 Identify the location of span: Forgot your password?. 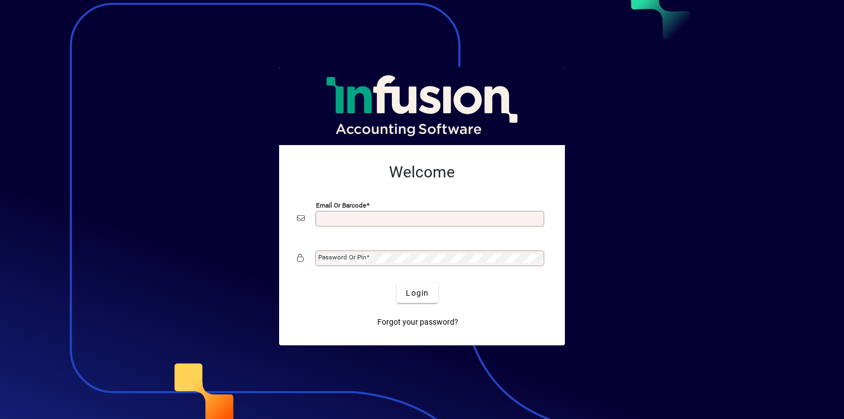
(418, 322).